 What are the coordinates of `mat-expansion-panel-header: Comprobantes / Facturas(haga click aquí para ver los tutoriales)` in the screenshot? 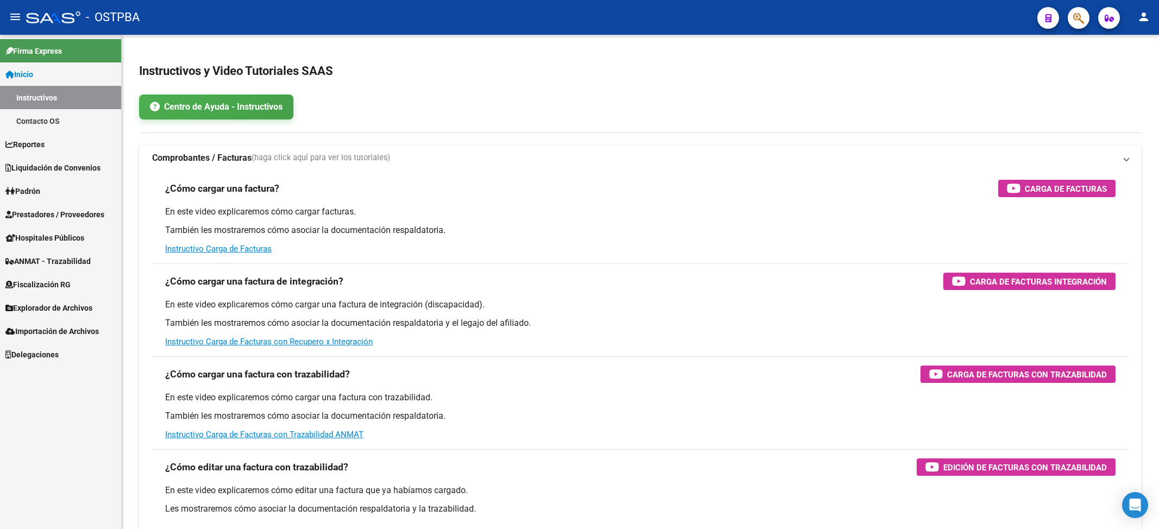 It's located at (640, 158).